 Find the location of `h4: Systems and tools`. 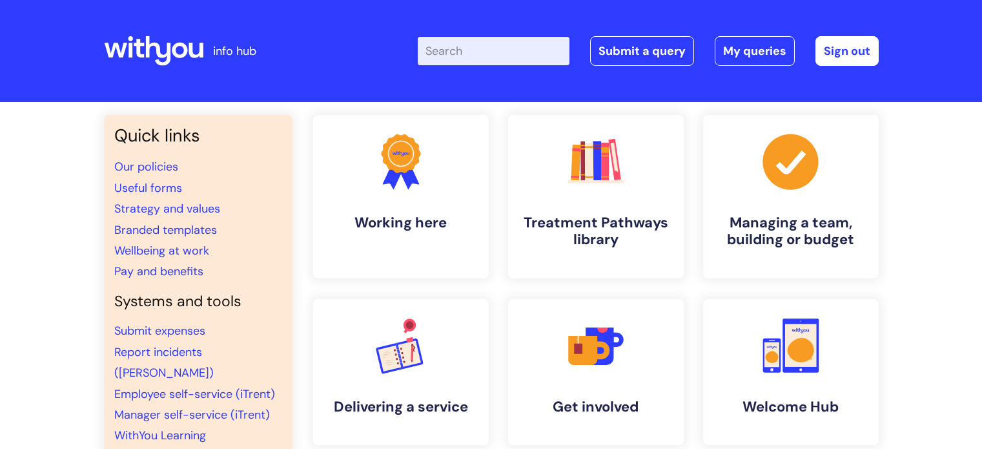

h4: Systems and tools is located at coordinates (198, 302).